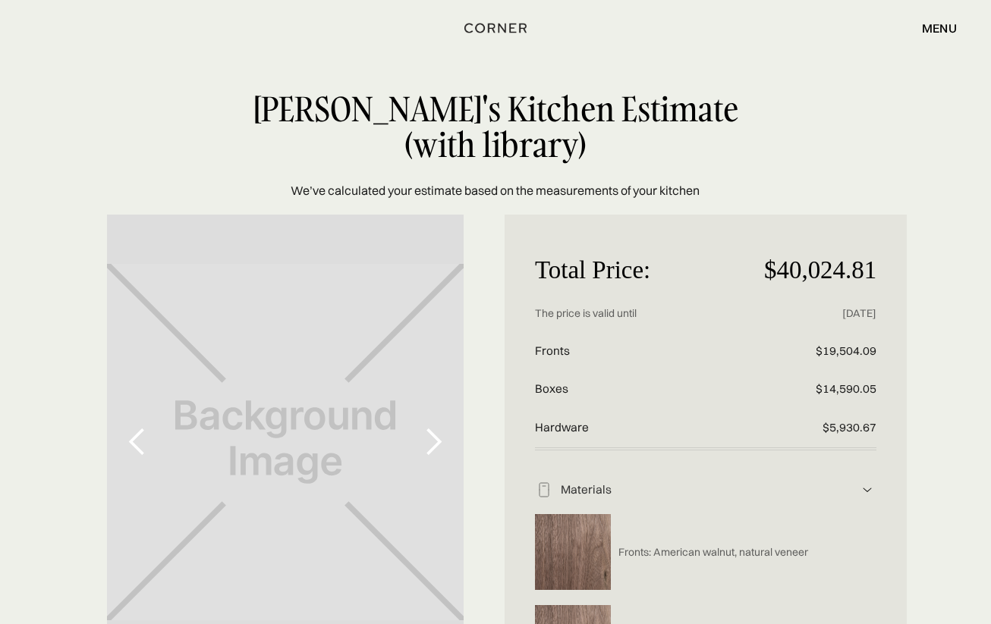  What do you see at coordinates (709, 552) in the screenshot?
I see `a: Fronts: American walnut, natural veneer` at bounding box center [709, 552].